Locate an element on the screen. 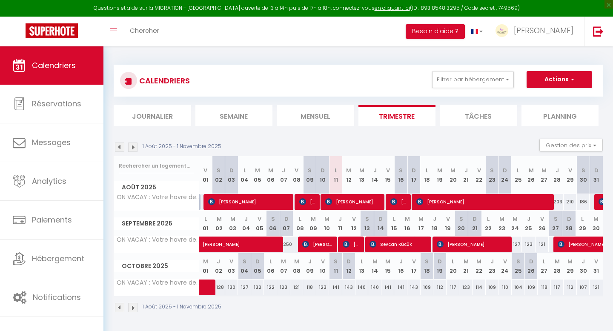 The height and width of the screenshot is (331, 613). div: 210 is located at coordinates (570, 202).